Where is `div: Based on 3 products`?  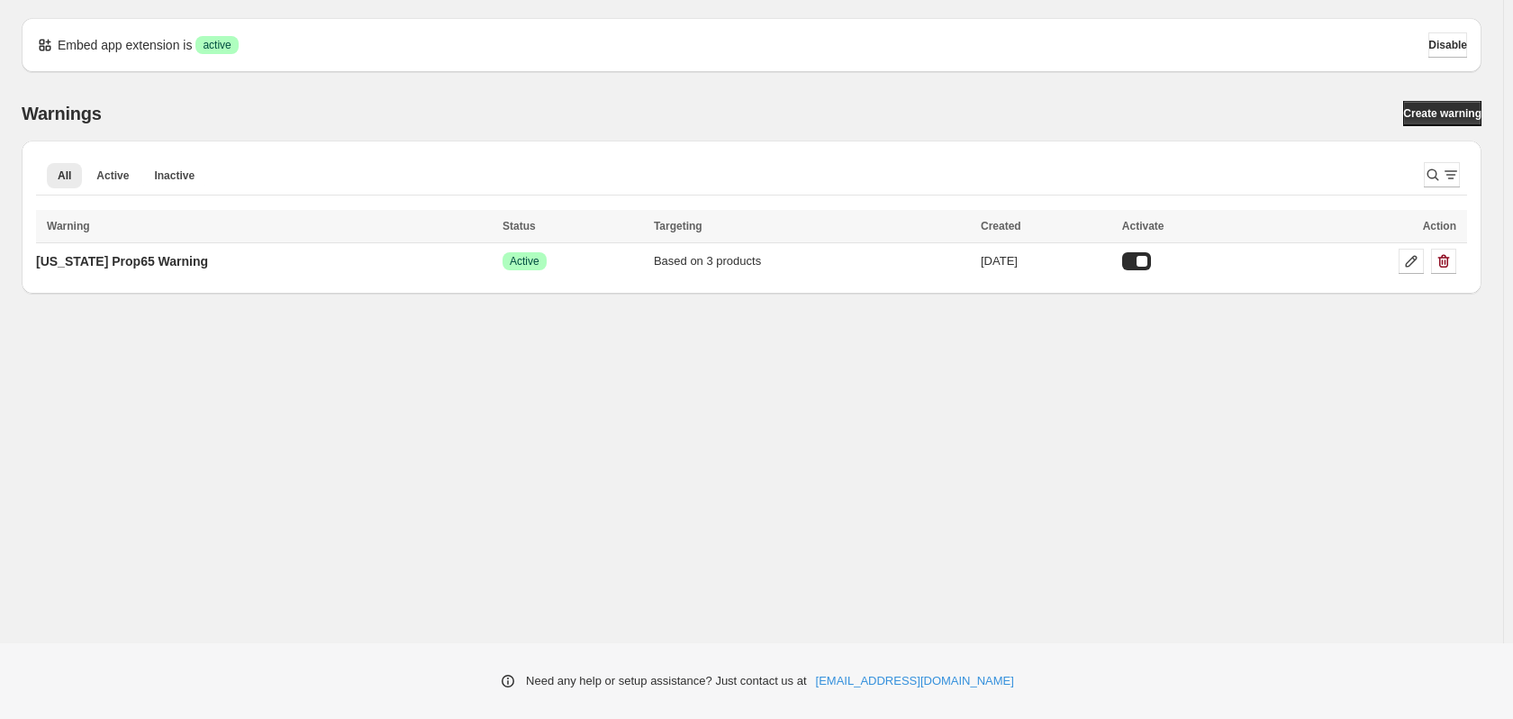 div: Based on 3 products is located at coordinates (811, 261).